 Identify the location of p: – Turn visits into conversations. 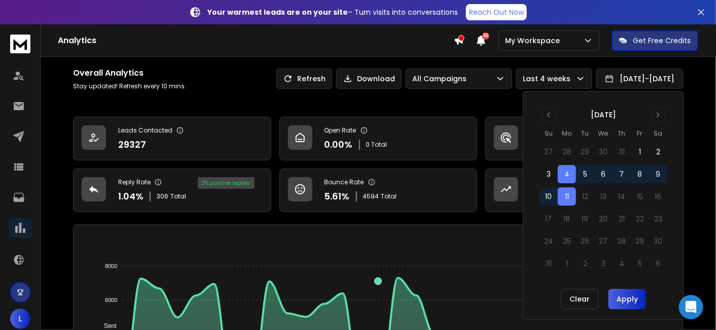
(333, 12).